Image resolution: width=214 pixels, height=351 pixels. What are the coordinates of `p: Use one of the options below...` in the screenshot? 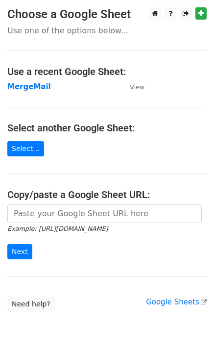 It's located at (107, 30).